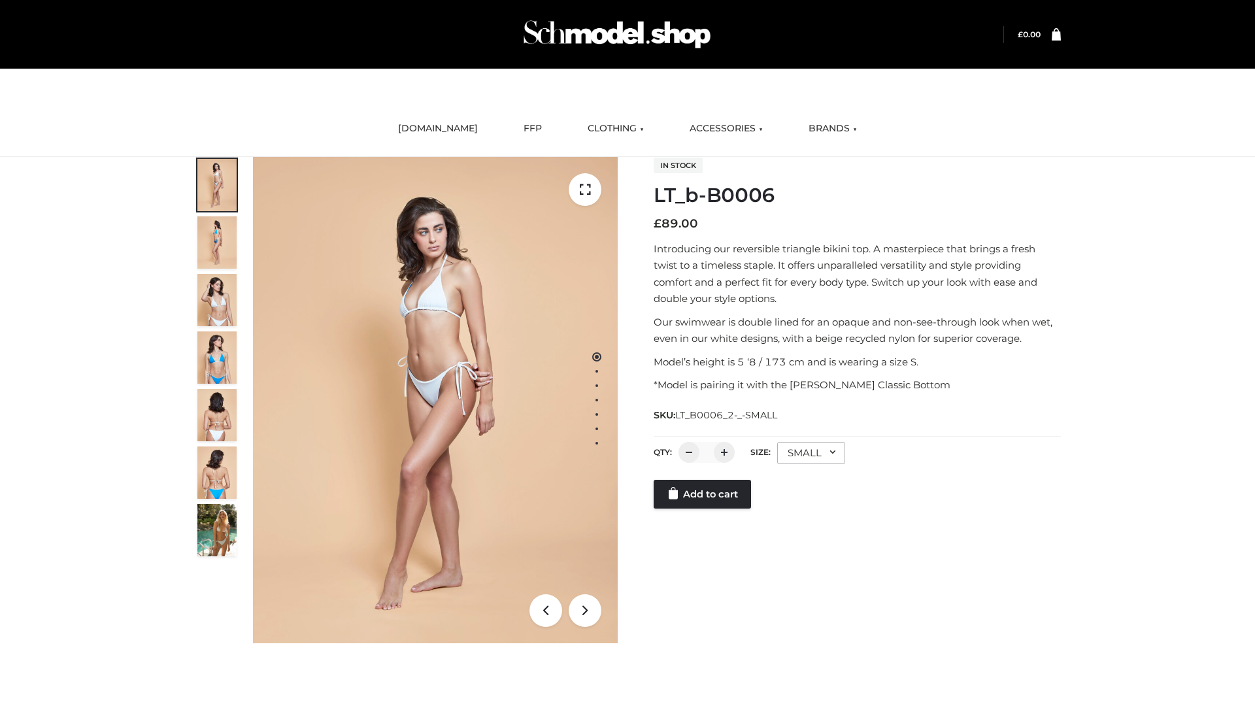  What do you see at coordinates (617, 34) in the screenshot?
I see `a: Schmodel Admin 964` at bounding box center [617, 34].